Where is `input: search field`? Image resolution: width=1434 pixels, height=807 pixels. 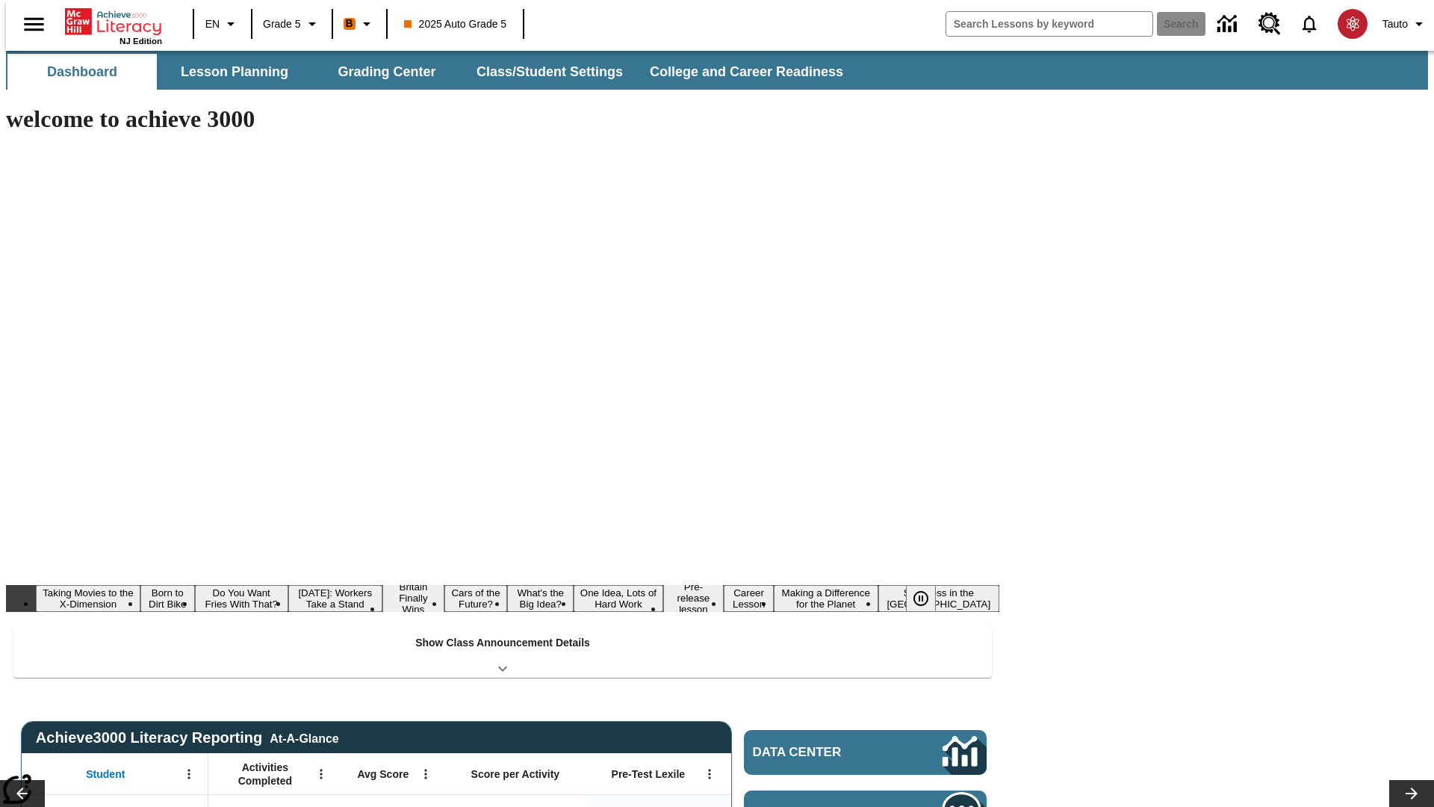
input: search field is located at coordinates (1049, 24).